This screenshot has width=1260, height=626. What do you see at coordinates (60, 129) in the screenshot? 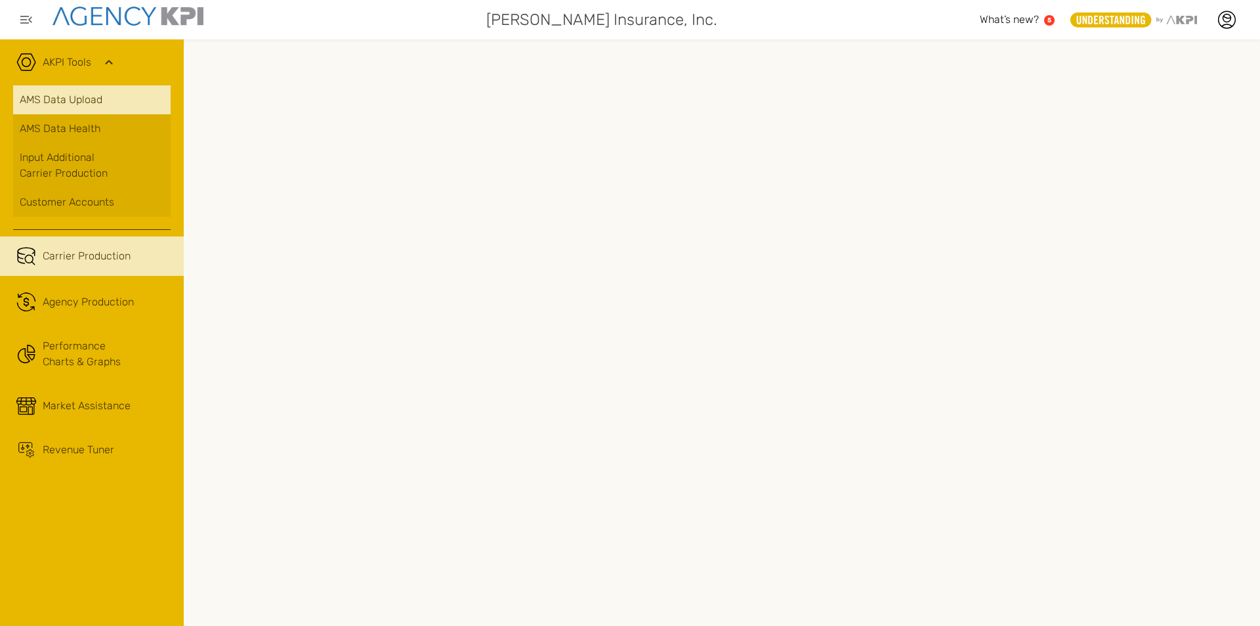
I see `span: AMS Data Health` at bounding box center [60, 129].